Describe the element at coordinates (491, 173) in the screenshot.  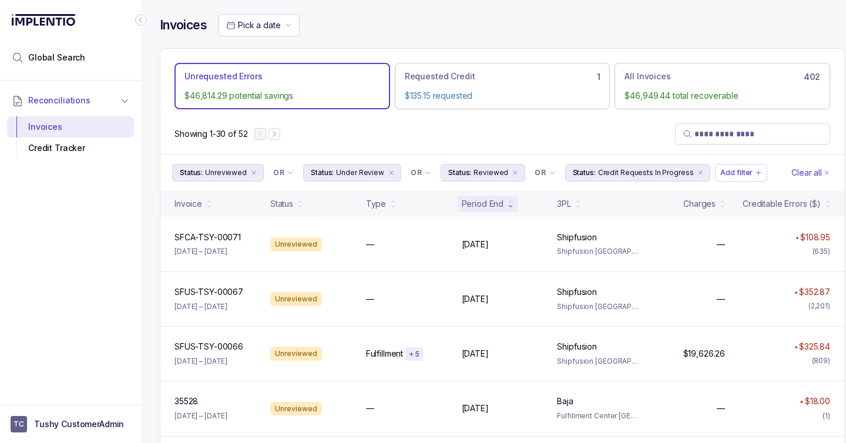
I see `p: Reviewed` at that location.